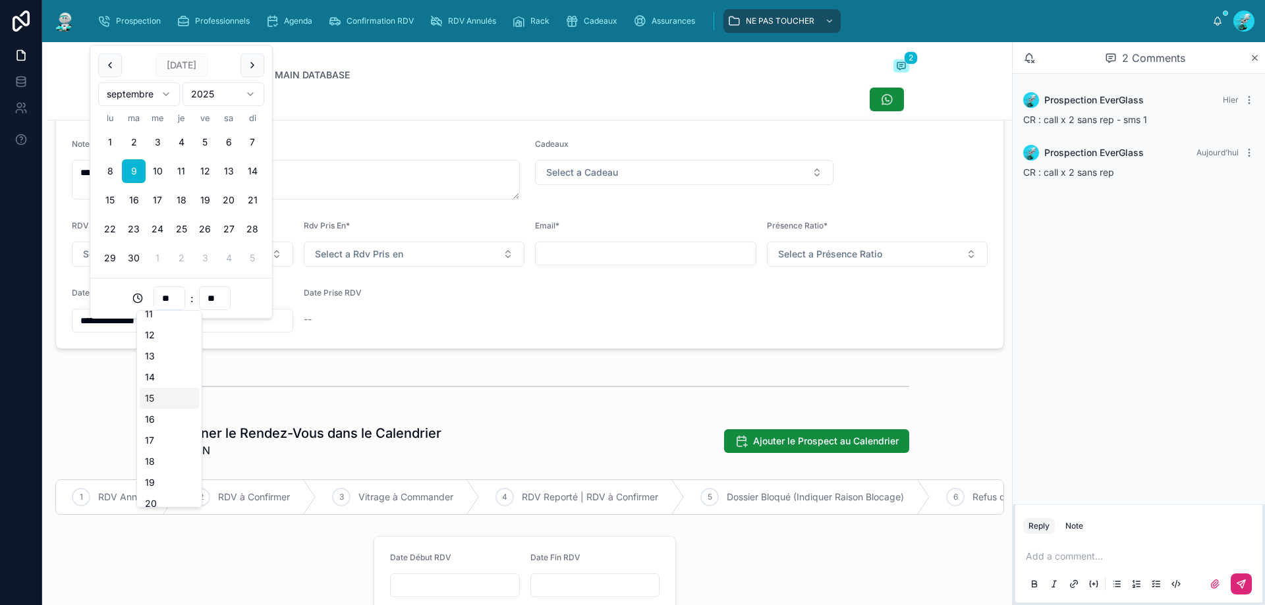 This screenshot has height=605, width=1265. Describe the element at coordinates (667, 21) in the screenshot. I see `a: Assurances` at that location.